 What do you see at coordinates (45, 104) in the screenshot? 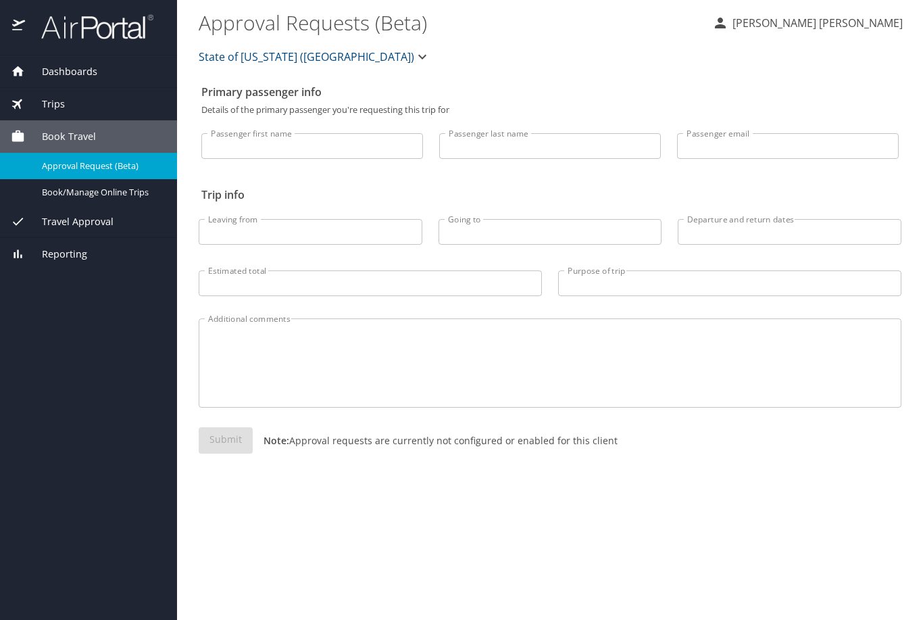
I see `span: Trips` at bounding box center [45, 104].